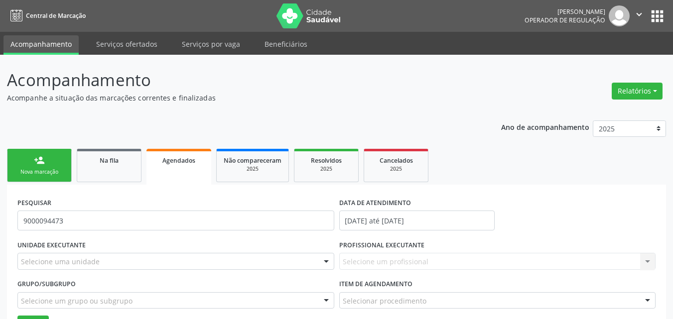  What do you see at coordinates (619, 16) in the screenshot?
I see `img: img` at bounding box center [619, 16].